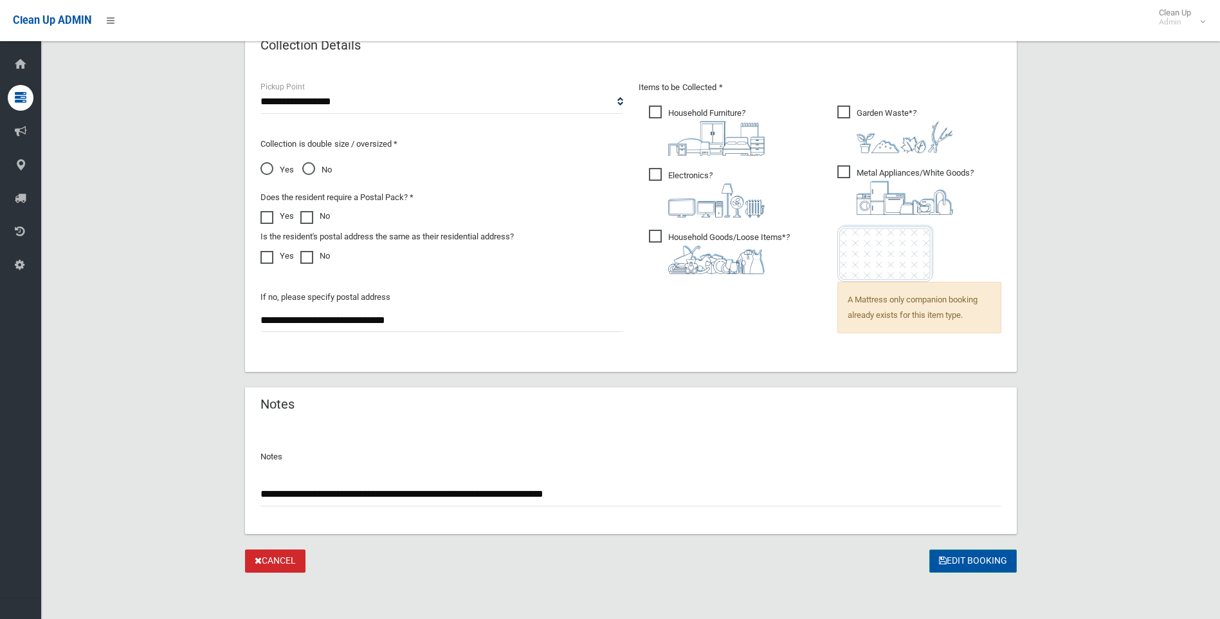  What do you see at coordinates (717, 200) in the screenshot?
I see `img: 394712a680b73dbc3d2a6a3a7ffe5a07.png` at bounding box center [717, 200].